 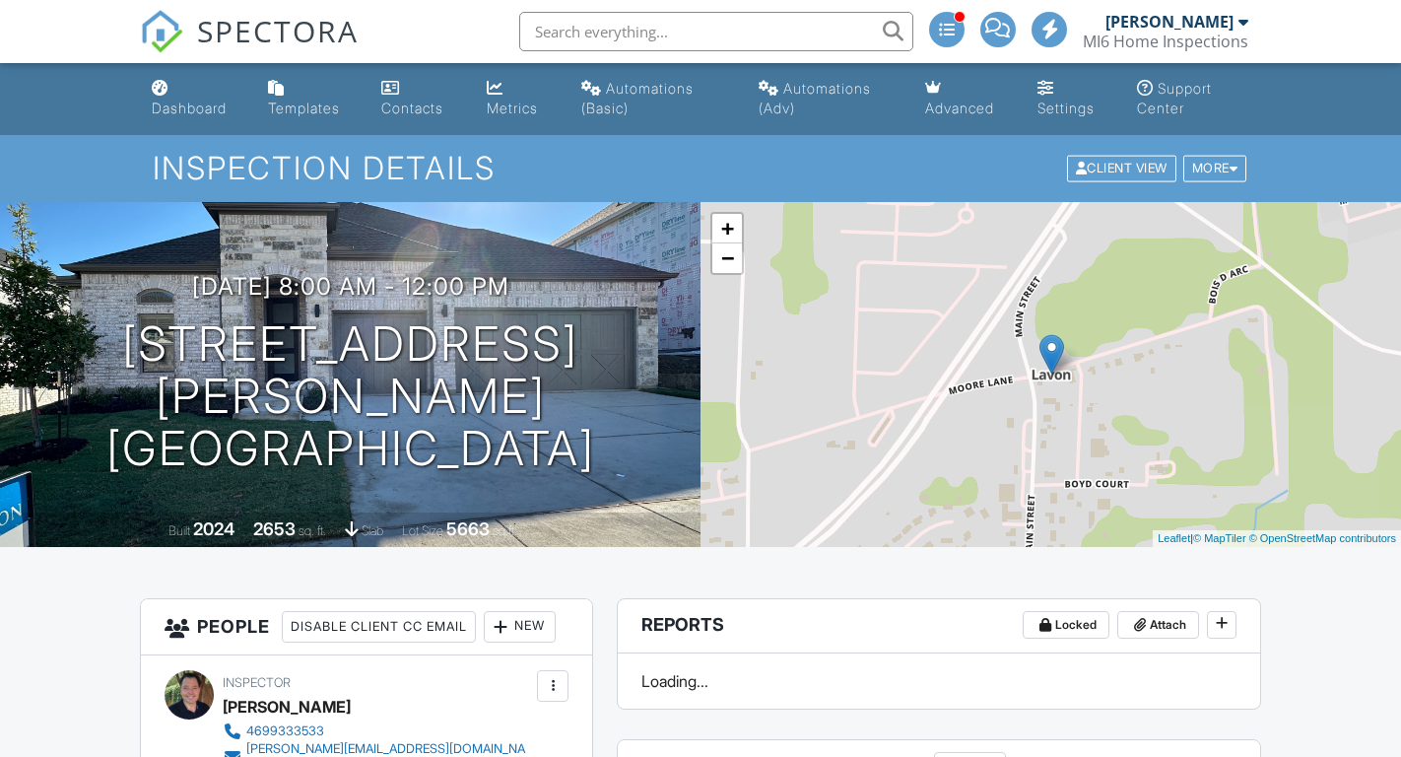 What do you see at coordinates (312, 530) in the screenshot?
I see `span: sq. ft.` at bounding box center [312, 530].